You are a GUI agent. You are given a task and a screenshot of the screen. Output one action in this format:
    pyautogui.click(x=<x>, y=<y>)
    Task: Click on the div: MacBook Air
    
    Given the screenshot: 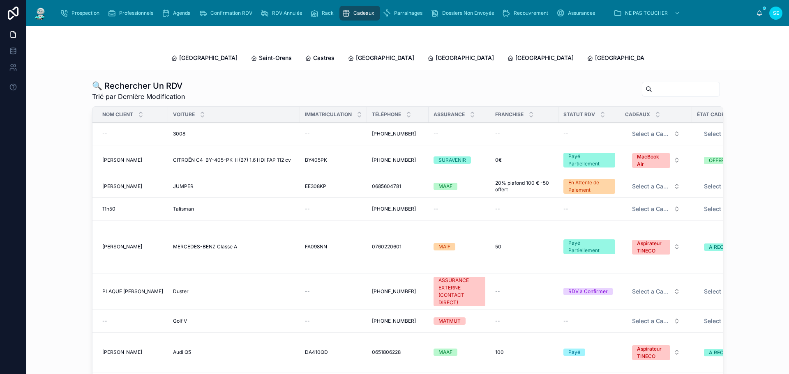 What is the action you would take?
    pyautogui.click(x=651, y=161)
    